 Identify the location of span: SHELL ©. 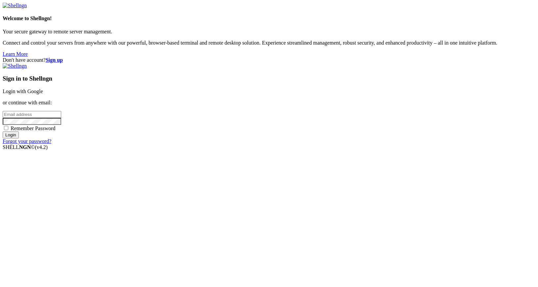
(25, 147).